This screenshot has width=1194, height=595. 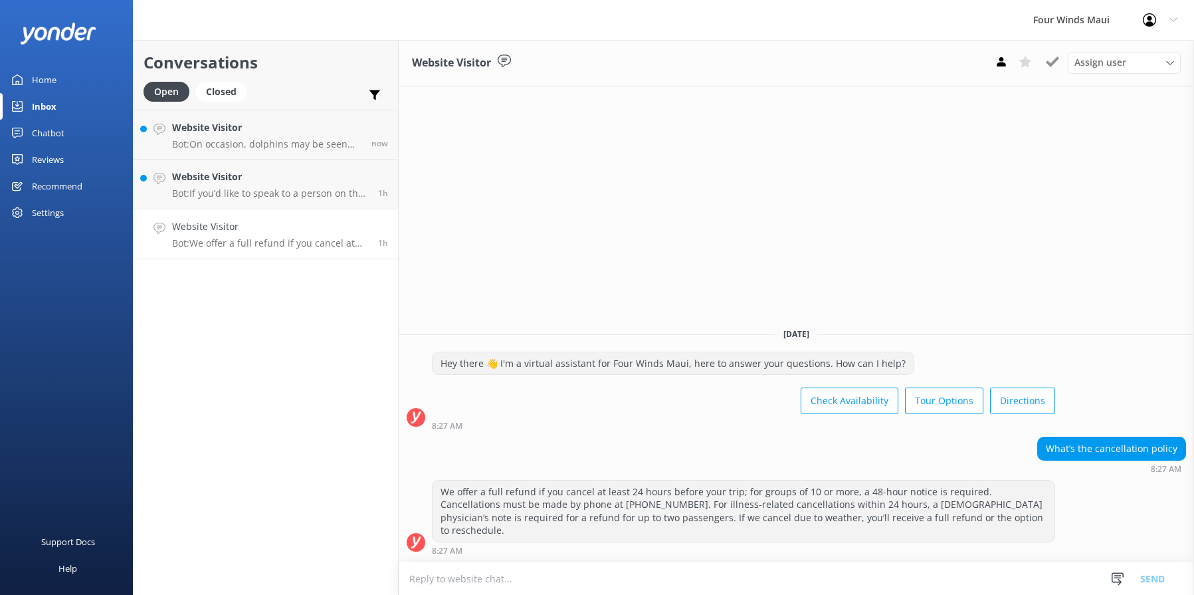 I want to click on a: Website VisitorBot:If you’d like to speak to a person on the Four Winds Maui team, please call [P..., so click(x=266, y=184).